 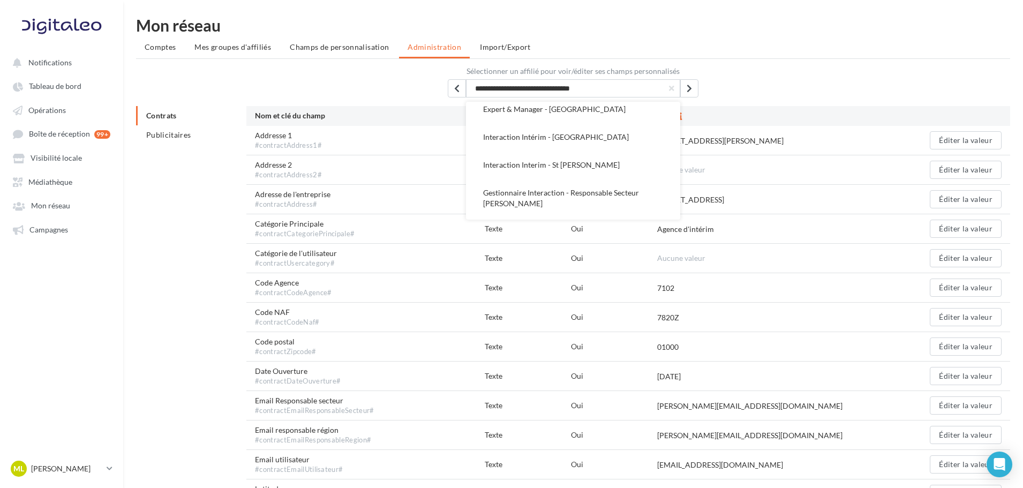 I want to click on div: Open Intercom Messenger, so click(x=999, y=464).